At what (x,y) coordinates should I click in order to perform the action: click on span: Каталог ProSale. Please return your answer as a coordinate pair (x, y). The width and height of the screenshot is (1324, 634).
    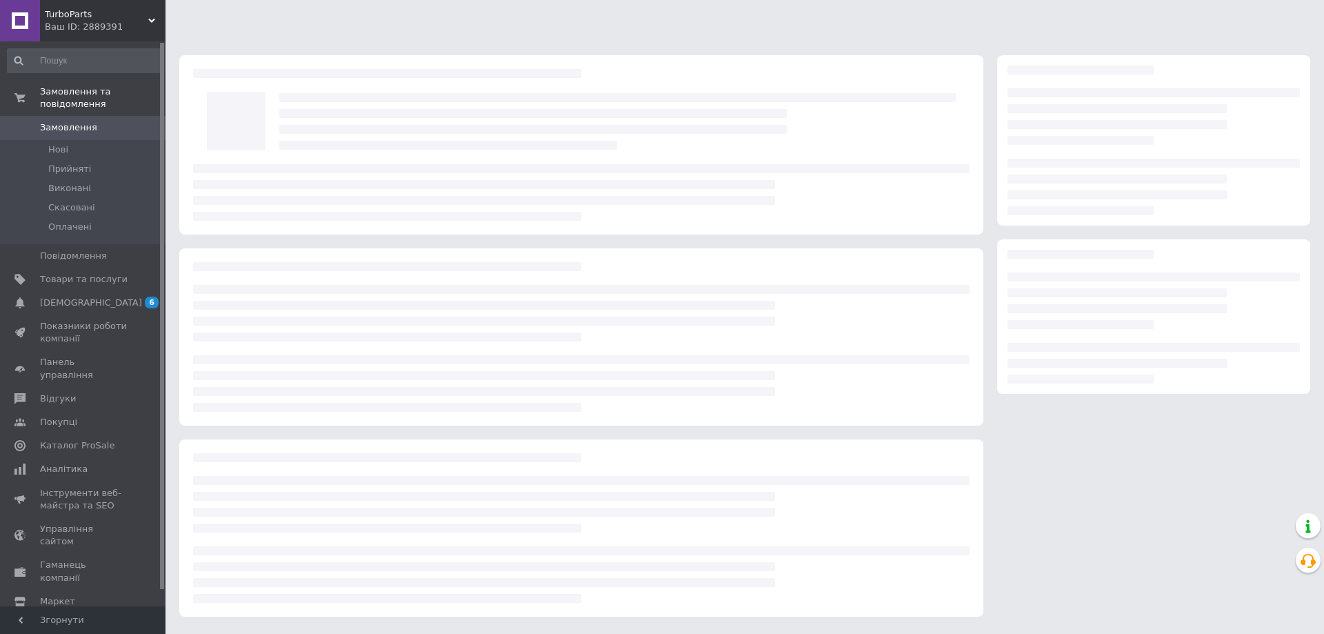
    Looking at the image, I should click on (77, 446).